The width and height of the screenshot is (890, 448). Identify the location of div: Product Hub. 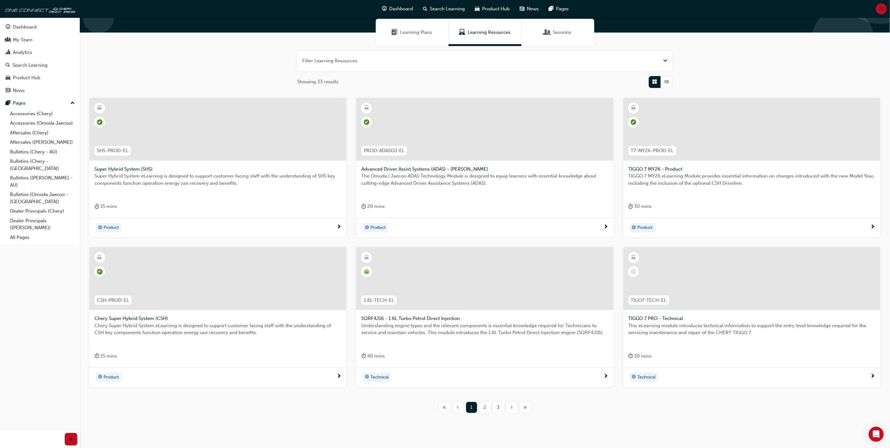
(27, 78).